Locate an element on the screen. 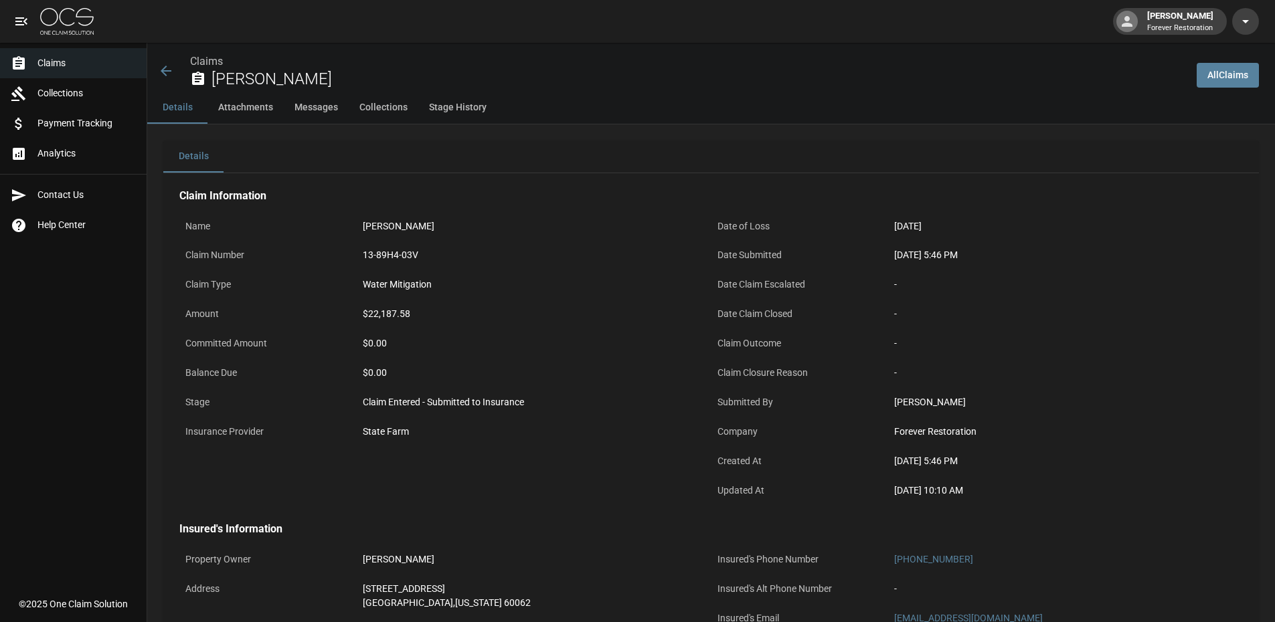 The image size is (1275, 622). p: Insurance Provider is located at coordinates (268, 432).